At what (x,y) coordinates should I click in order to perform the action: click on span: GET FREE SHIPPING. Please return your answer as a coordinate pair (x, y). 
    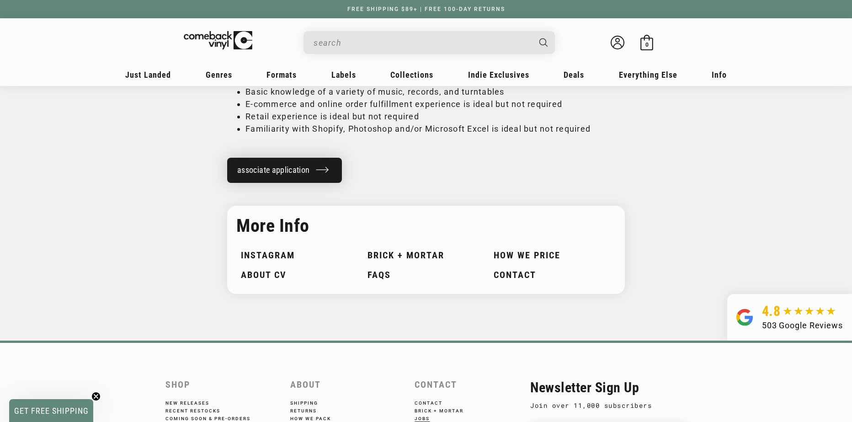
    Looking at the image, I should click on (51, 410).